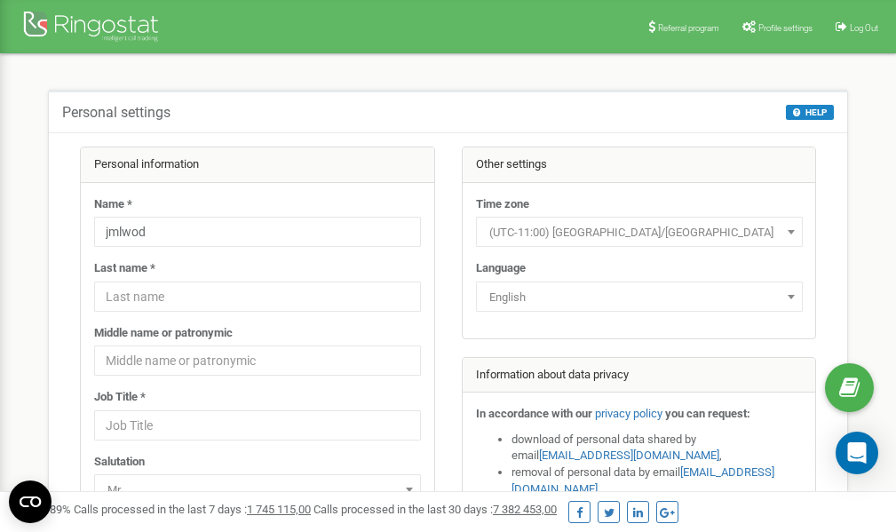 This screenshot has height=532, width=896. What do you see at coordinates (864, 28) in the screenshot?
I see `span: Log Out` at bounding box center [864, 28].